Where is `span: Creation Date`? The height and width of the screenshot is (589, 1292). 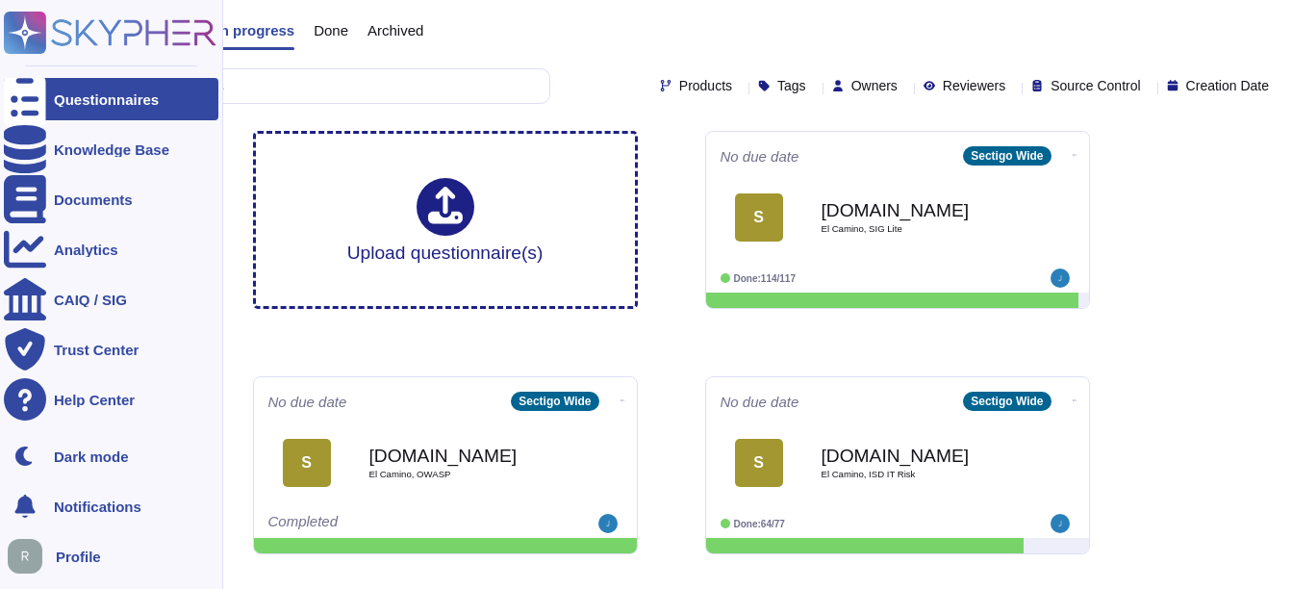
span: Creation Date is located at coordinates (1228, 86).